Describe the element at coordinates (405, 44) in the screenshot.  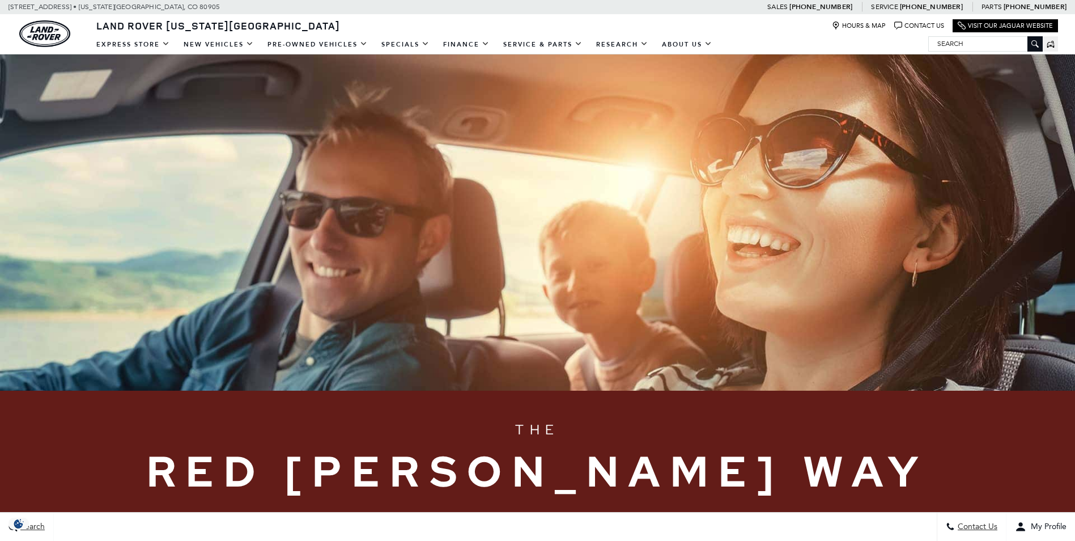
I see `a: Specials` at that location.